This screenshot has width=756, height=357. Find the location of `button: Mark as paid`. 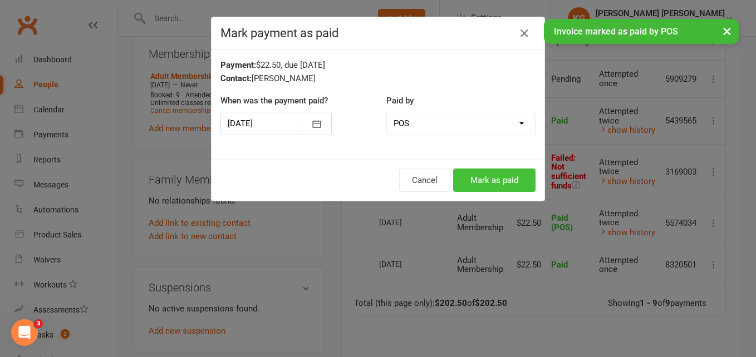

button: Mark as paid is located at coordinates (494, 180).